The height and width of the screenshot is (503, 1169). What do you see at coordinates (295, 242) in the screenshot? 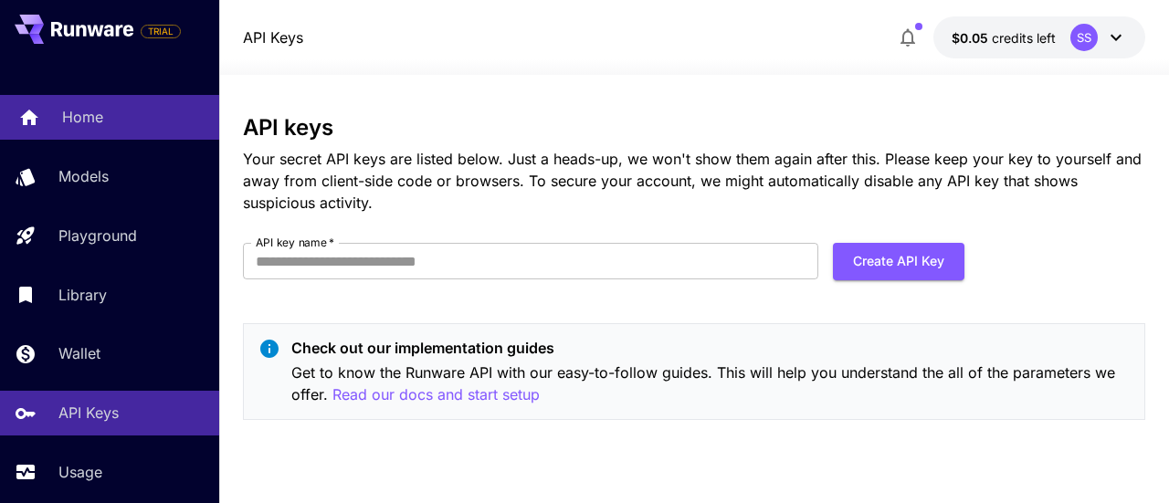
I see `label: API key name` at bounding box center [295, 242].